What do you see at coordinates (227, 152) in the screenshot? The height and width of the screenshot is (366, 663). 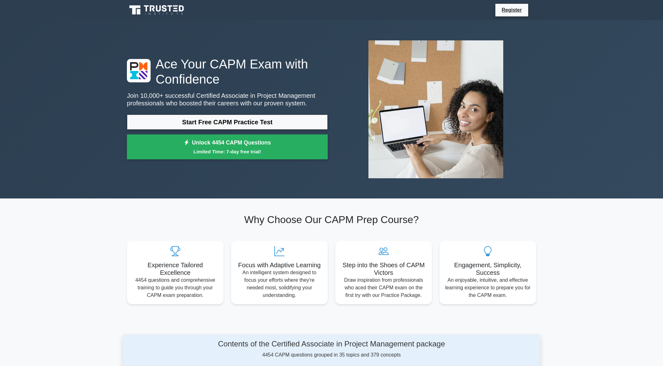 I see `small: Limited Time: 7-day free trial!` at bounding box center [227, 152].